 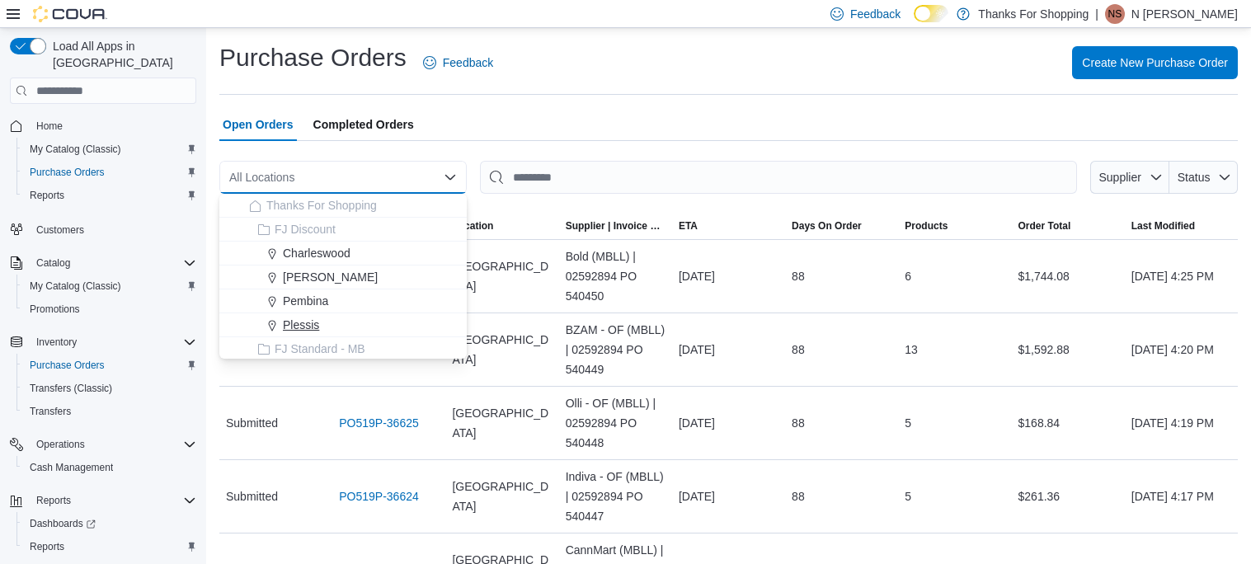 What do you see at coordinates (71, 389) in the screenshot?
I see `span: Transfers (Classic)` at bounding box center [71, 389].